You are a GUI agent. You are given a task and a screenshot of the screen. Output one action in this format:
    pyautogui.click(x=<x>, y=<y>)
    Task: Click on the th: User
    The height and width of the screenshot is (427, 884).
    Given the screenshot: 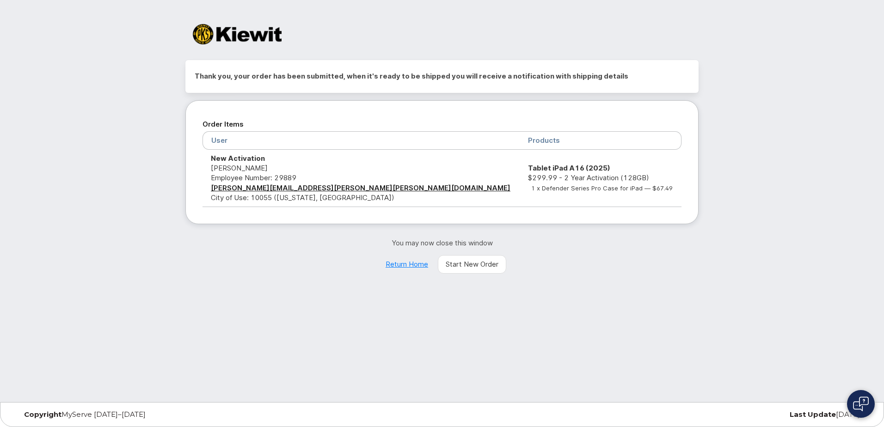 What is the action you would take?
    pyautogui.click(x=361, y=140)
    